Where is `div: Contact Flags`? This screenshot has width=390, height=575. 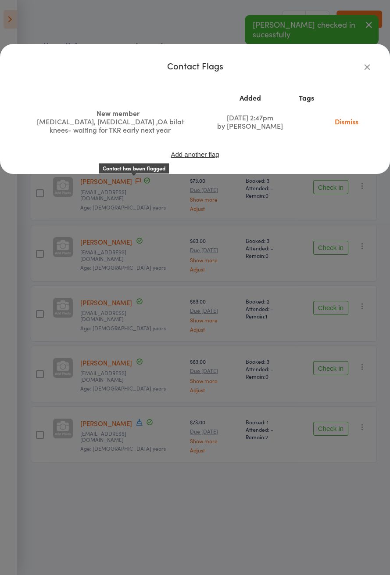
div: Contact Flags is located at coordinates (195, 65).